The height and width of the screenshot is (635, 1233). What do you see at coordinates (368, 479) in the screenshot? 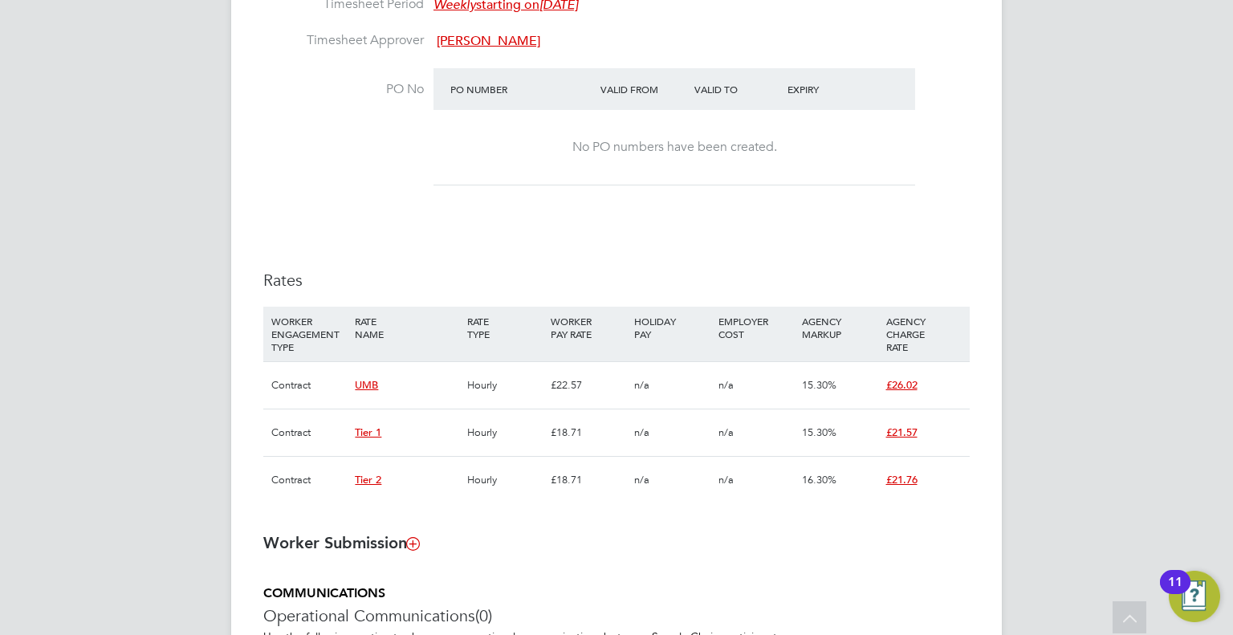
I see `span: Tier 2` at bounding box center [368, 479].